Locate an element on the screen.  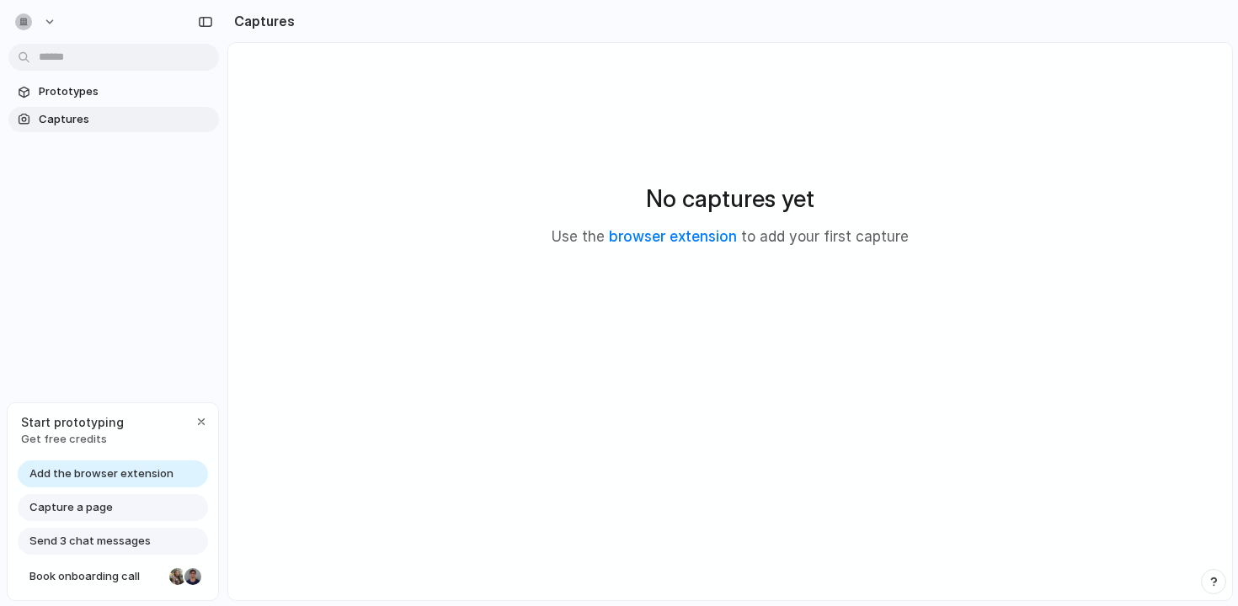
div: Nicole Kubica is located at coordinates (178, 577).